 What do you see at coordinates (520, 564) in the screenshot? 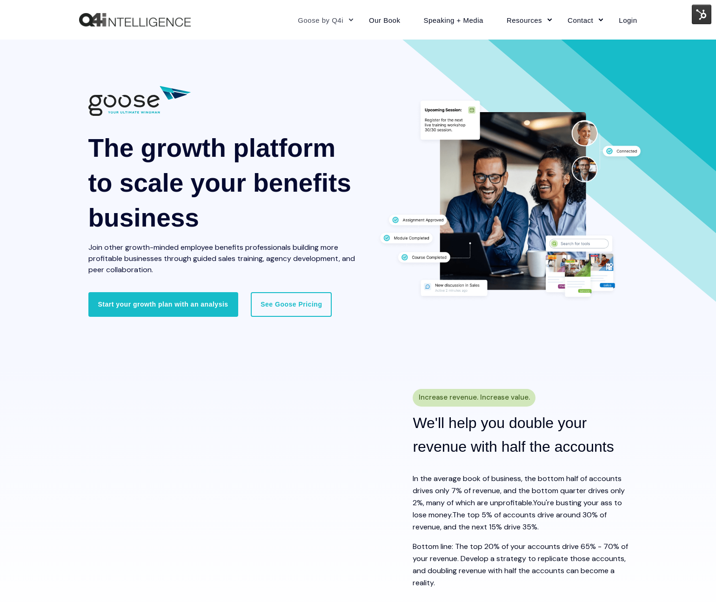
I see `span: Bottom line: The top 20% of your accounts drive 65% - 70% of your revenue. Develop a strategy to ...` at bounding box center [520, 564].